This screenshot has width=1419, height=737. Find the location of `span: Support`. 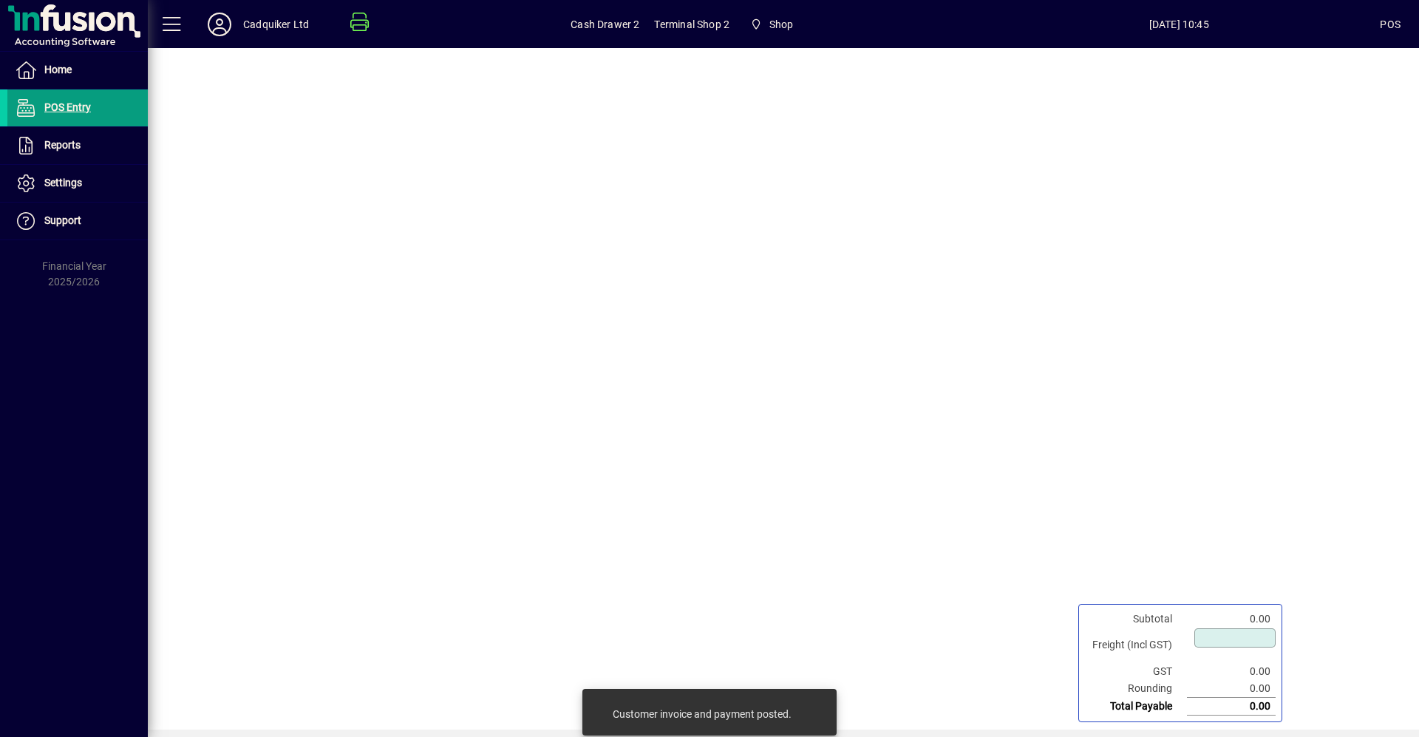

span: Support is located at coordinates (63, 220).